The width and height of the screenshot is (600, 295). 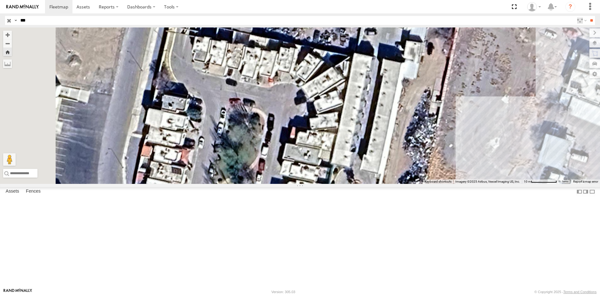 I want to click on button: Keyboard shortcuts, so click(x=438, y=182).